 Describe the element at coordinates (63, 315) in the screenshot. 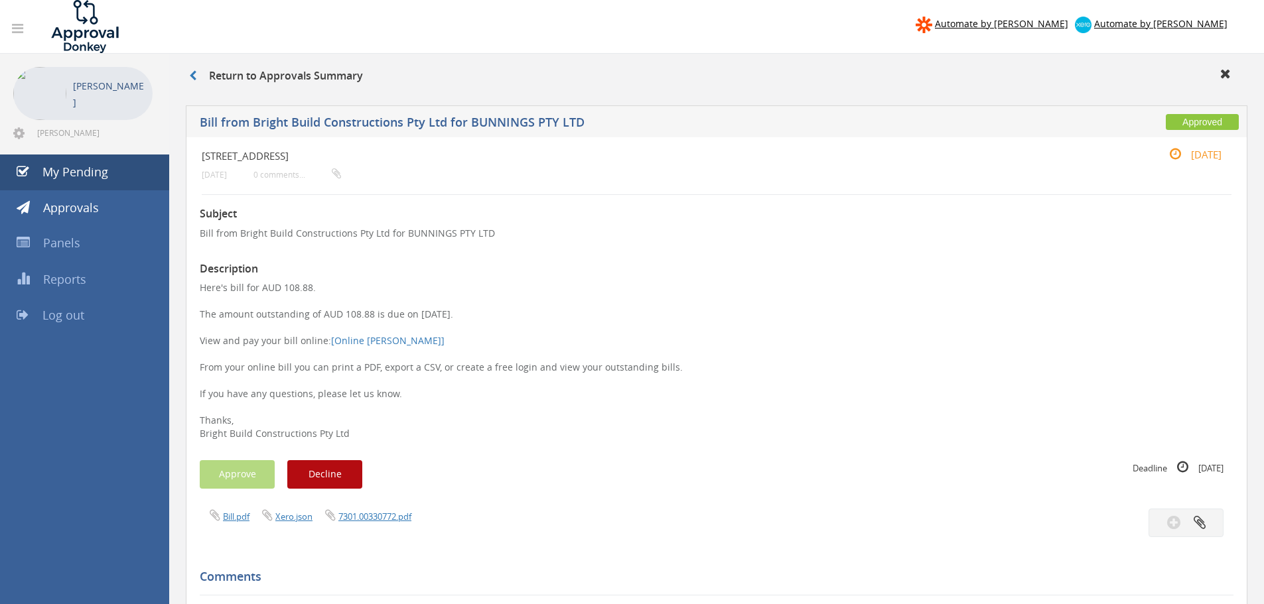

I see `span: Log out` at that location.